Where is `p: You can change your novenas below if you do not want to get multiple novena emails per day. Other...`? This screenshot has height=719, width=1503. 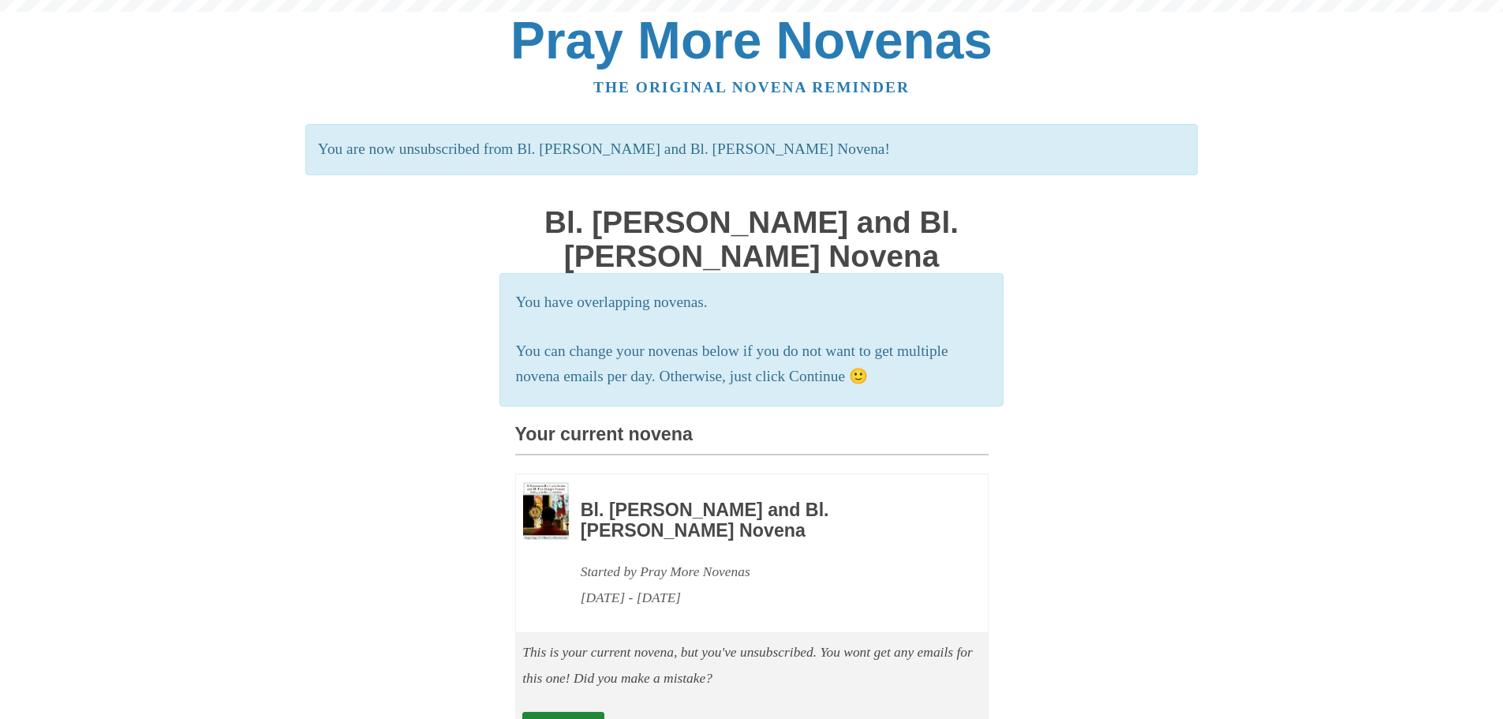
p: You can change your novenas below if you do not want to get multiple novena emails per day. Other... is located at coordinates (752, 364).